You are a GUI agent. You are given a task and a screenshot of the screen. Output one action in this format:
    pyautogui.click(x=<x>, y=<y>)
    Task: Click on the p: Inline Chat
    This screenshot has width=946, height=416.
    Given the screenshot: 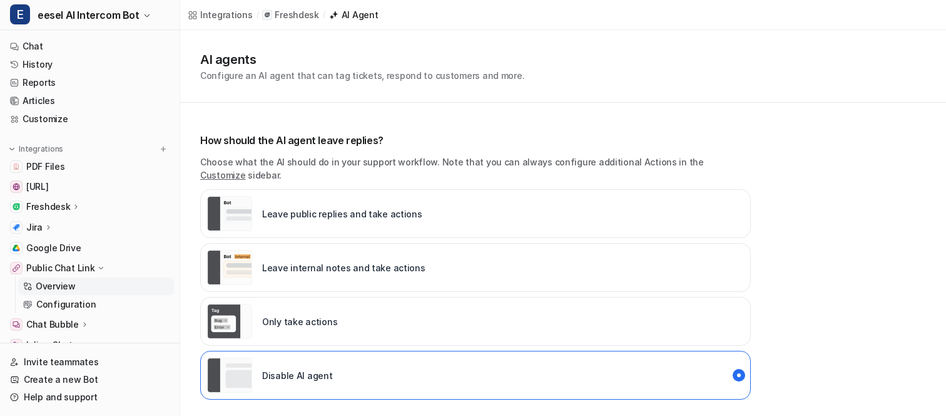 What is the action you would take?
    pyautogui.click(x=49, y=345)
    